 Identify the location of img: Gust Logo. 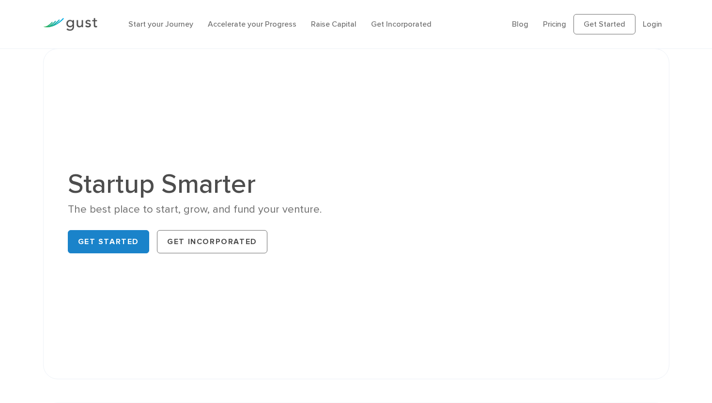
(70, 24).